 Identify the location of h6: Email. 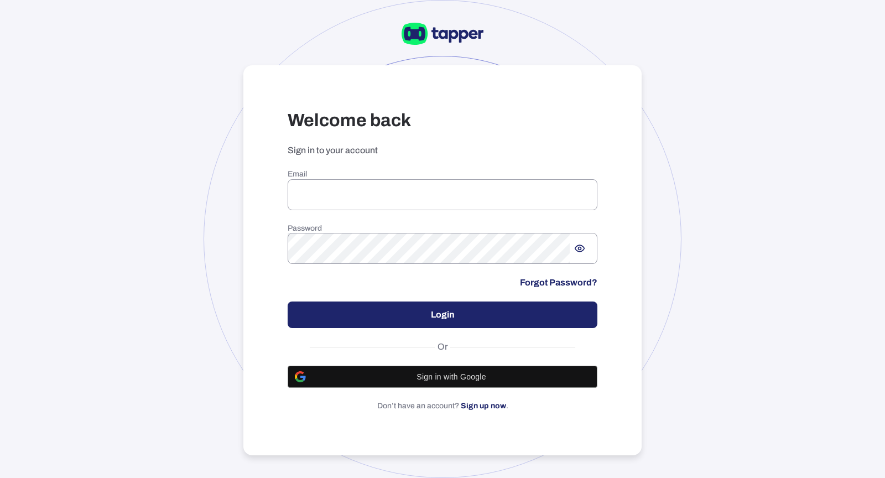
(443, 174).